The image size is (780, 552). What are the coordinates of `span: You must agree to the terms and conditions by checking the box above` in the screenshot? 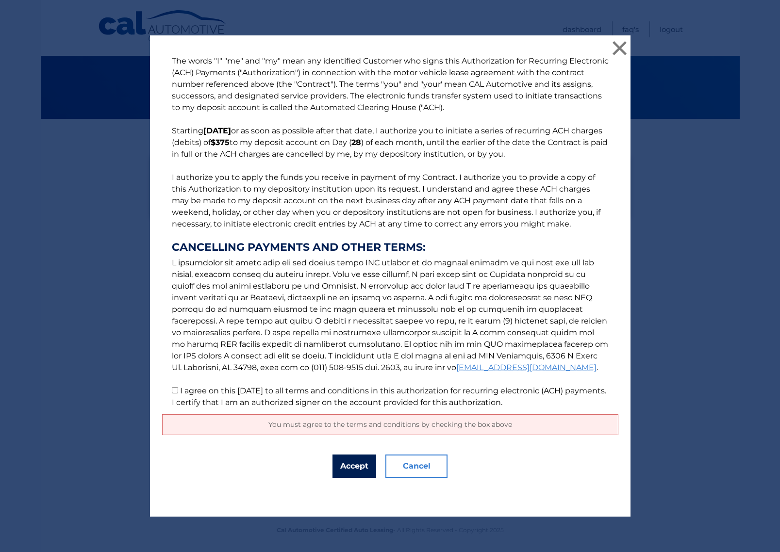 It's located at (390, 425).